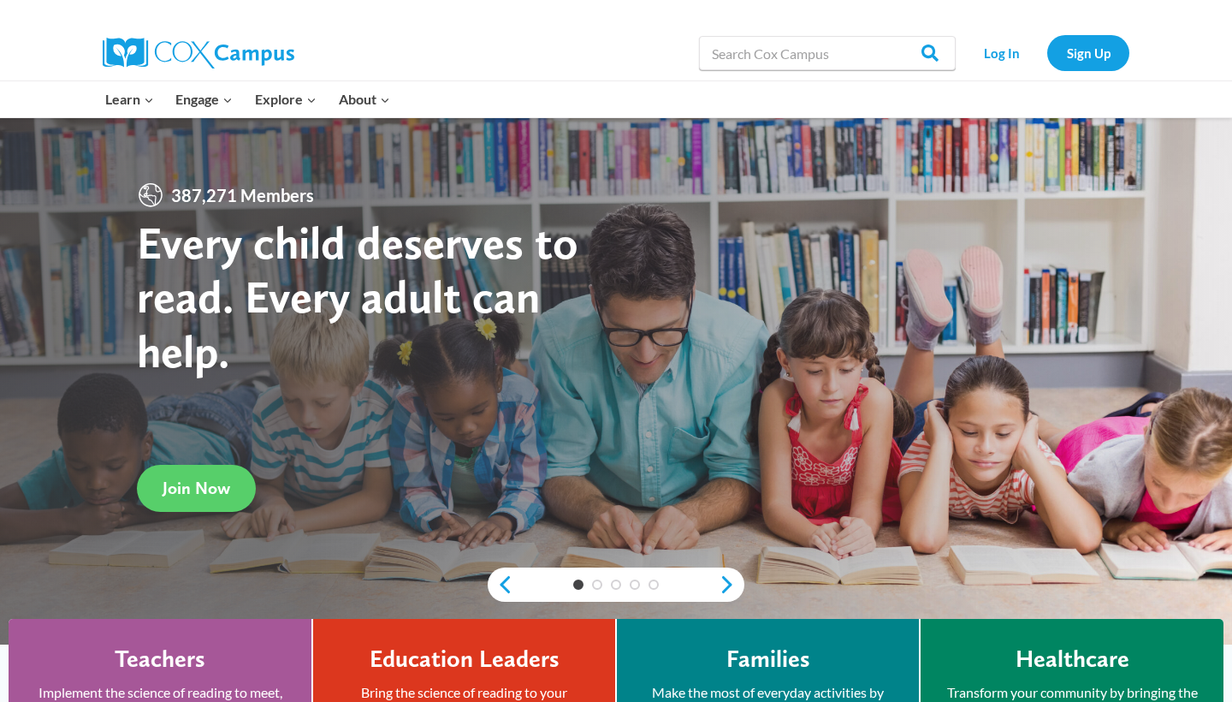 This screenshot has height=702, width=1232. I want to click on a: 4, so click(635, 584).